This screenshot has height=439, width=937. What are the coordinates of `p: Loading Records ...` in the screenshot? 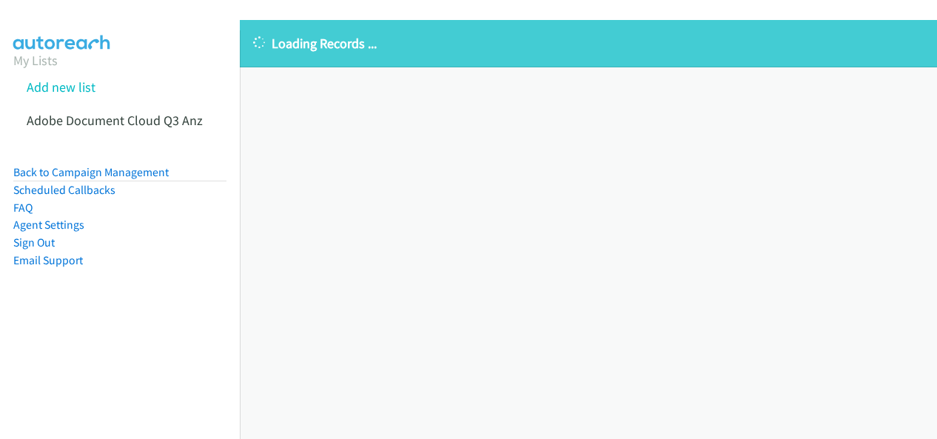 It's located at (588, 43).